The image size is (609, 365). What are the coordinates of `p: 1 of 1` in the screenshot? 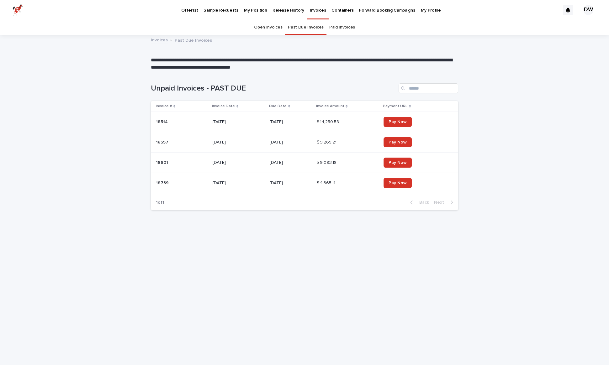 It's located at (160, 202).